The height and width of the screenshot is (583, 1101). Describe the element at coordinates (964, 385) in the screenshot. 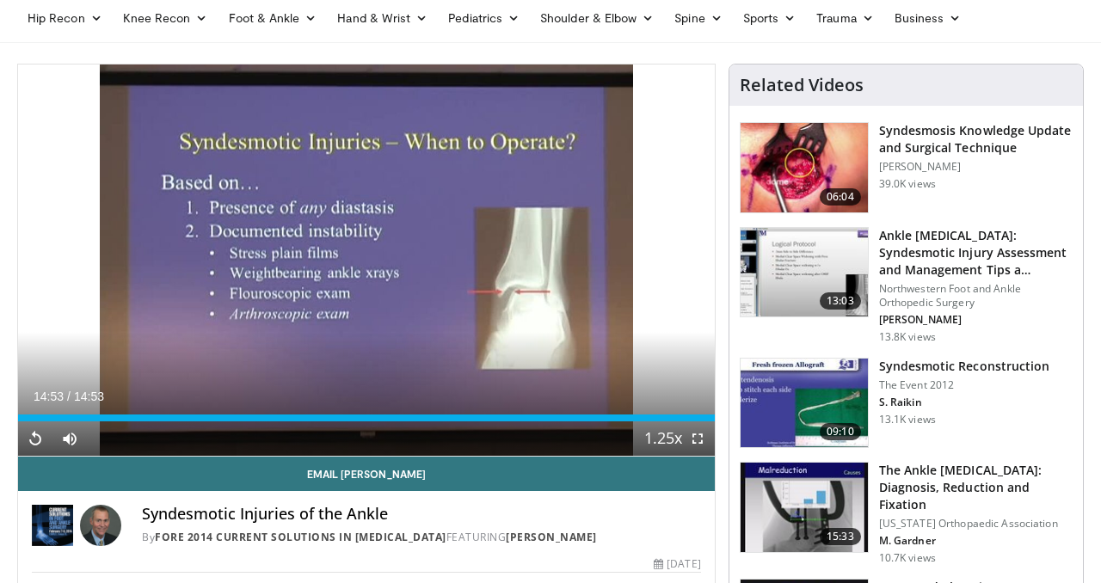

I see `p: The Event 2012` at that location.